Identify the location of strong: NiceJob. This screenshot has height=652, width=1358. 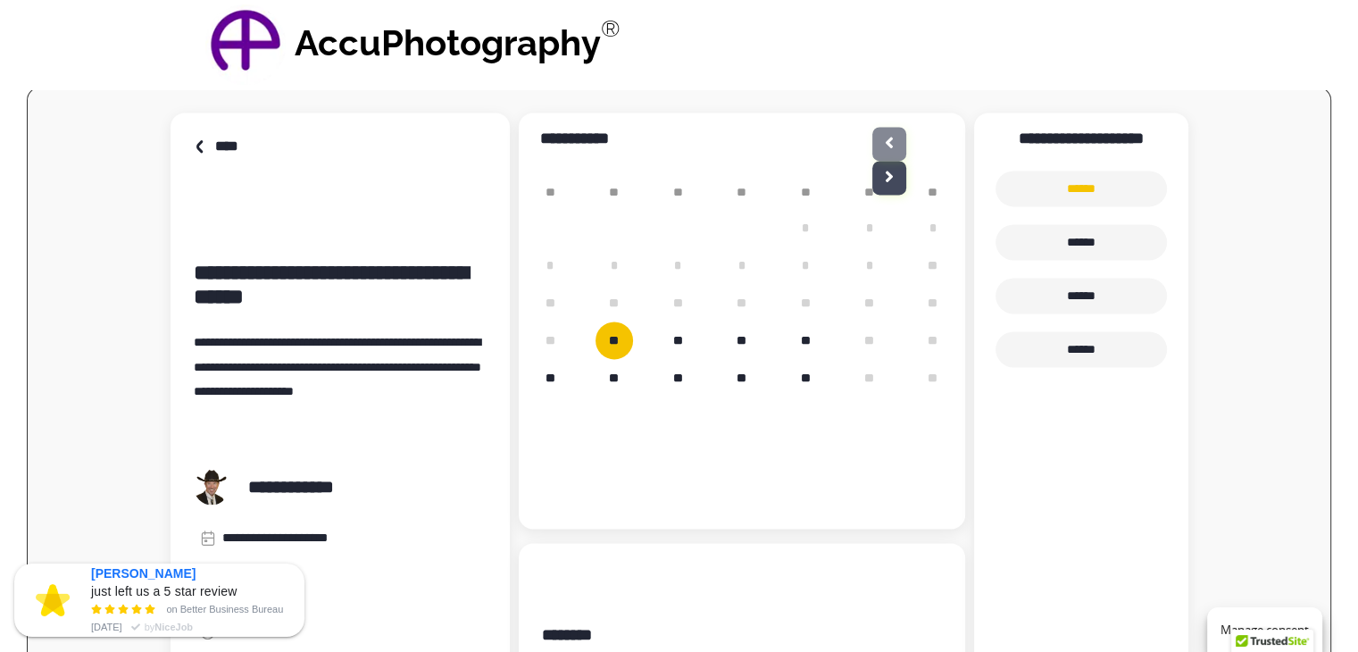
(173, 627).